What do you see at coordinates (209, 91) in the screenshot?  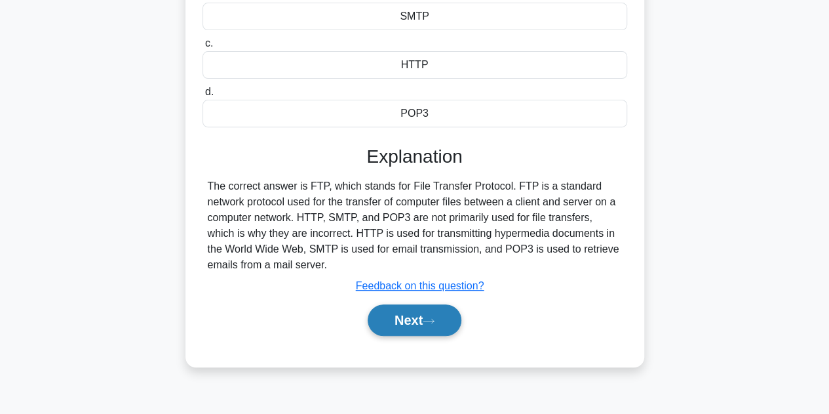 I see `span: d.` at bounding box center [209, 91].